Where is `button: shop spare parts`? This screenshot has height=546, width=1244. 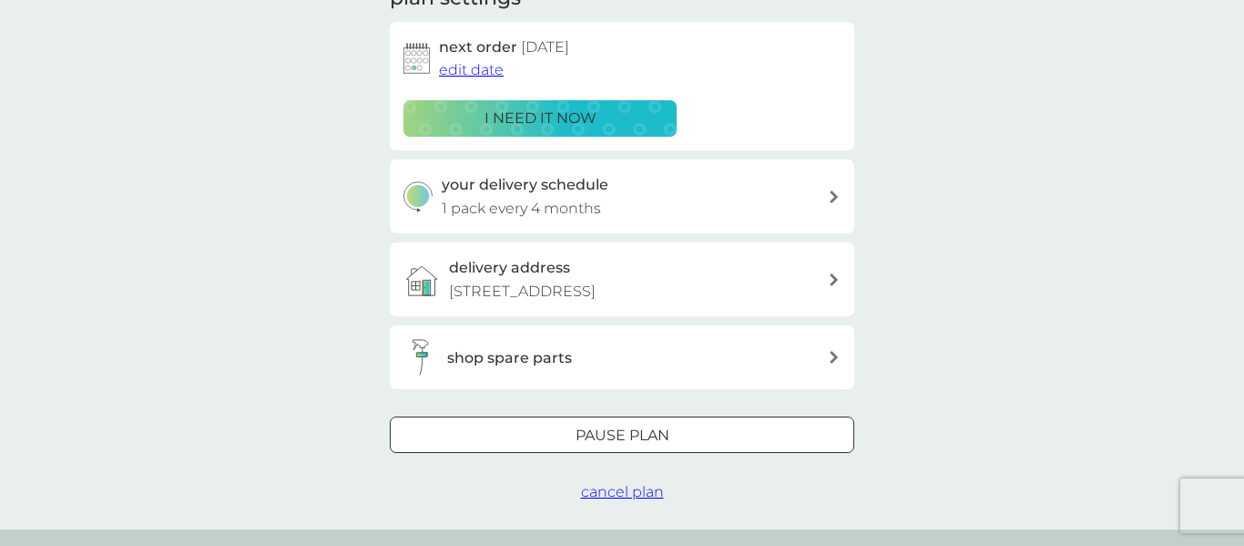
button: shop spare parts is located at coordinates (622, 357).